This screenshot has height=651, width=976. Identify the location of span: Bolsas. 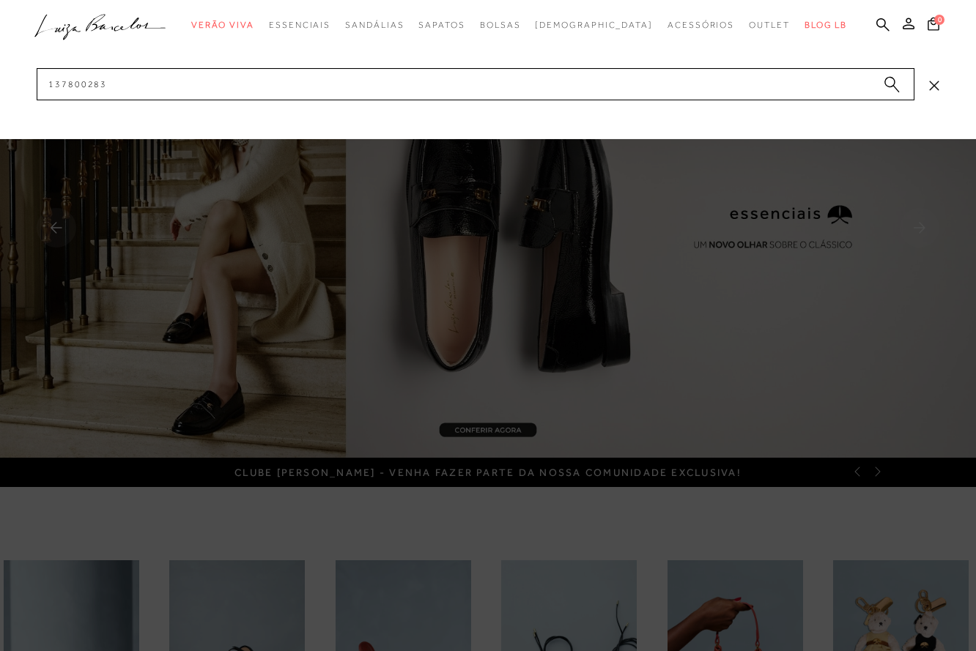
(500, 25).